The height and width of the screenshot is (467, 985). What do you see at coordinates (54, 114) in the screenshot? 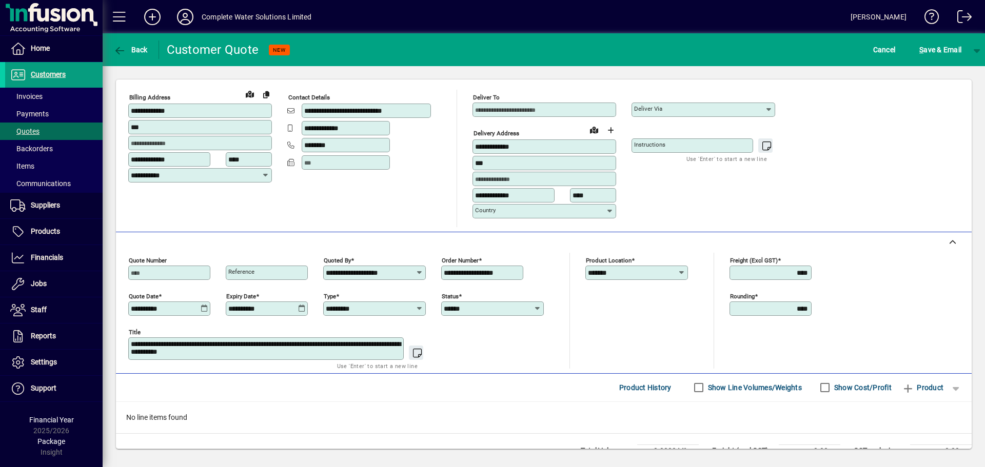
I see `a: Payments` at bounding box center [54, 114].